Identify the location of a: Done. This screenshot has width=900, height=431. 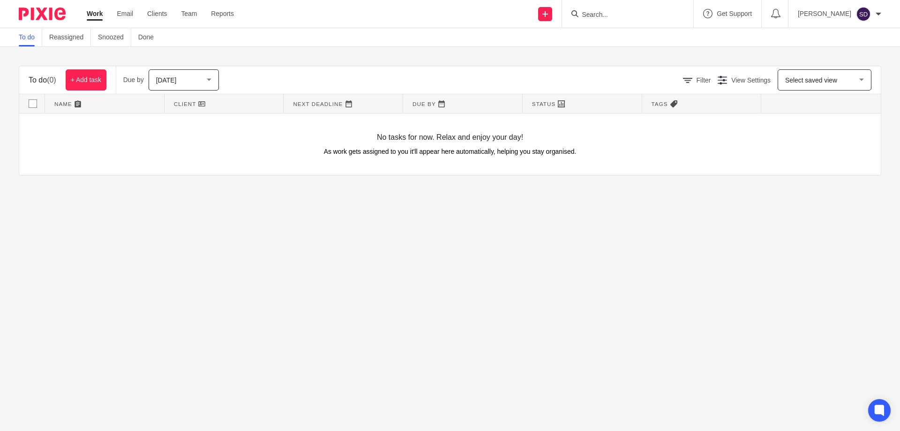
(149, 37).